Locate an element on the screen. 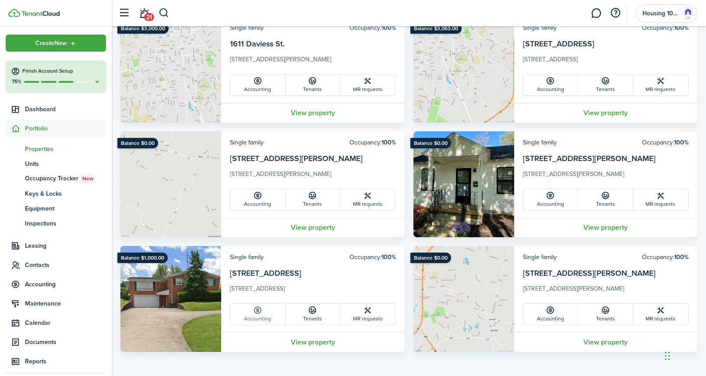 This screenshot has width=706, height=376. span: Housing 101, LLC is located at coordinates (660, 14).